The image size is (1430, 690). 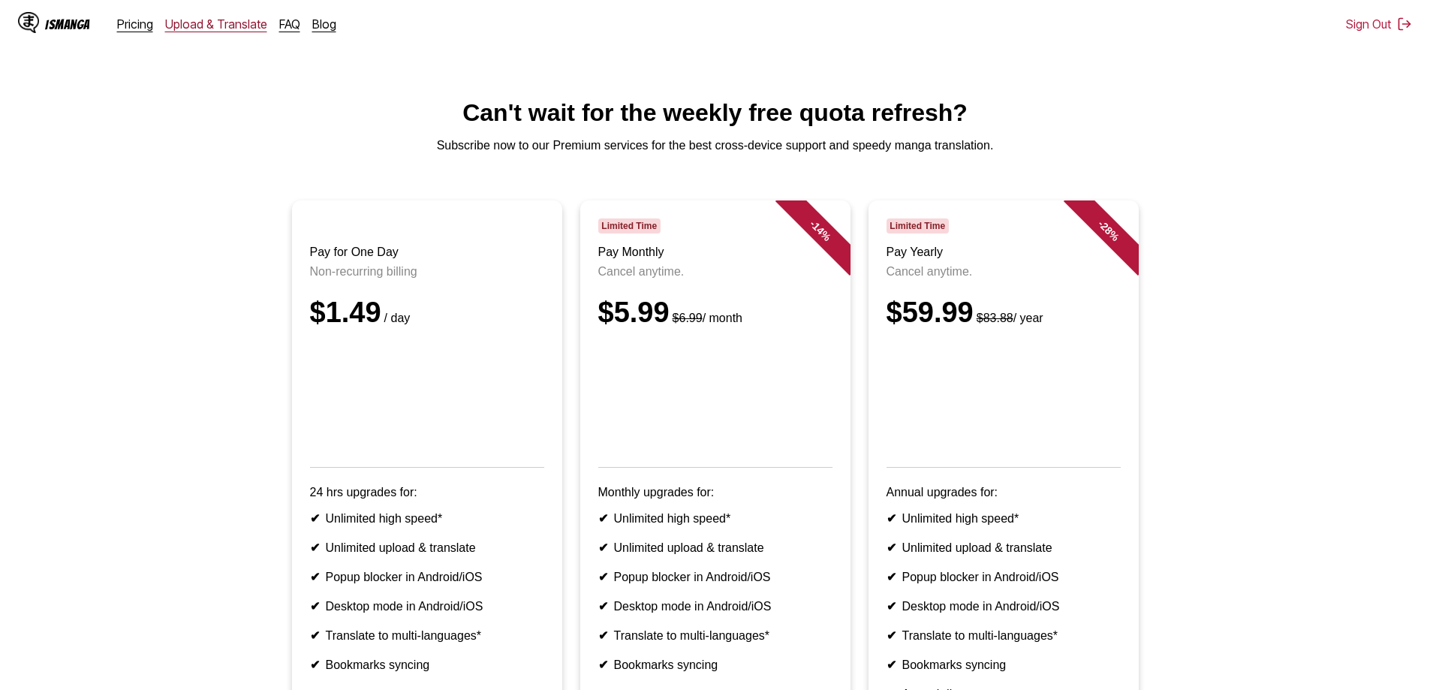 I want to click on img: Sign out, so click(x=1404, y=24).